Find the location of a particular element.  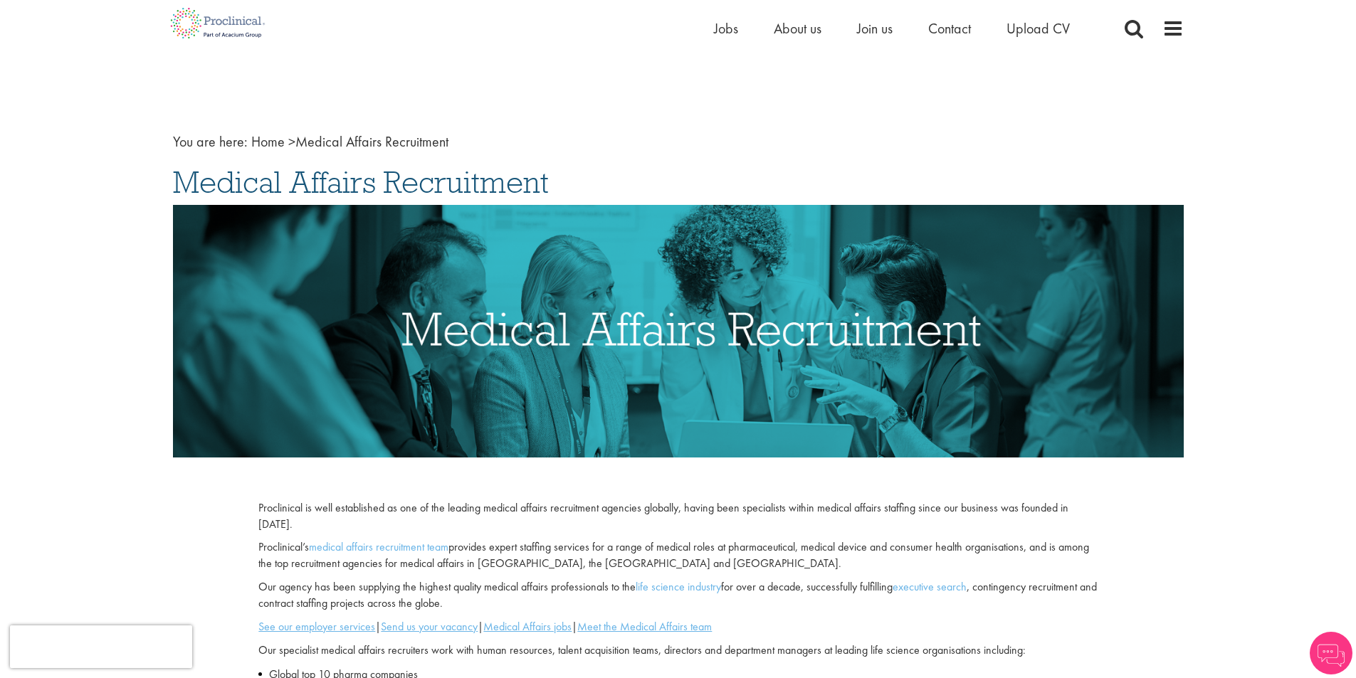

span: Upload CV is located at coordinates (1038, 28).